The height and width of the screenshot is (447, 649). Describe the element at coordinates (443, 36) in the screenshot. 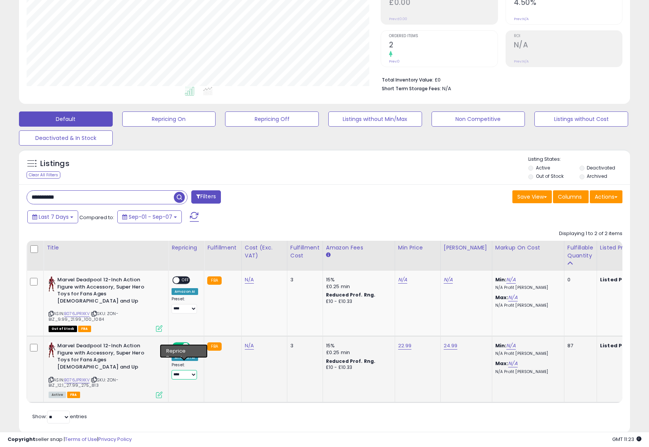

I see `span: Ordered Items` at that location.